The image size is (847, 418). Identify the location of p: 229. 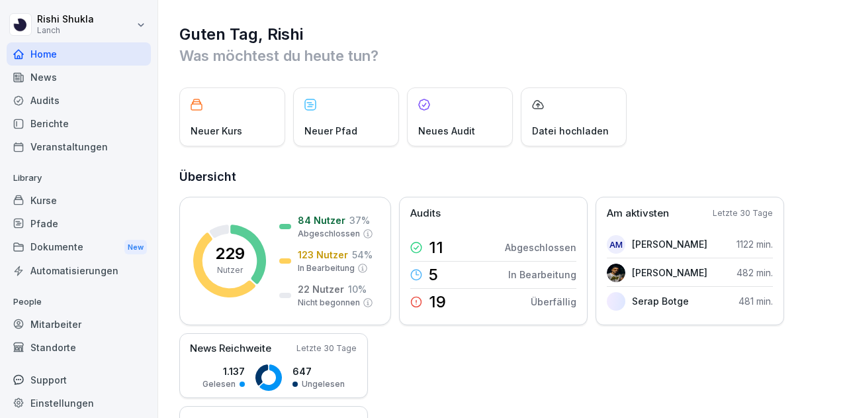
(230, 254).